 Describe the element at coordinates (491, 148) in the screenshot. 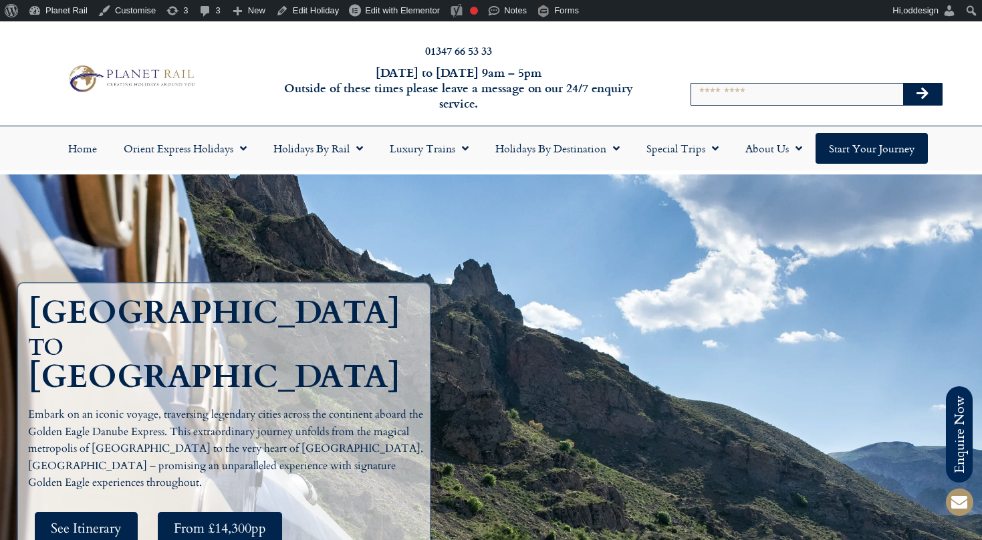

I see `nav: Menu` at that location.